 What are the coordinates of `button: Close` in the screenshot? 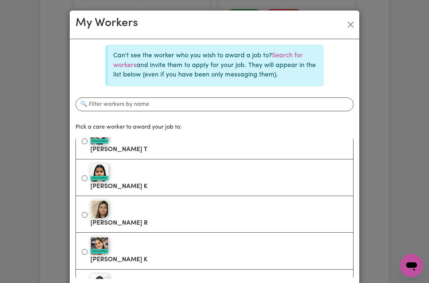 It's located at (350, 25).